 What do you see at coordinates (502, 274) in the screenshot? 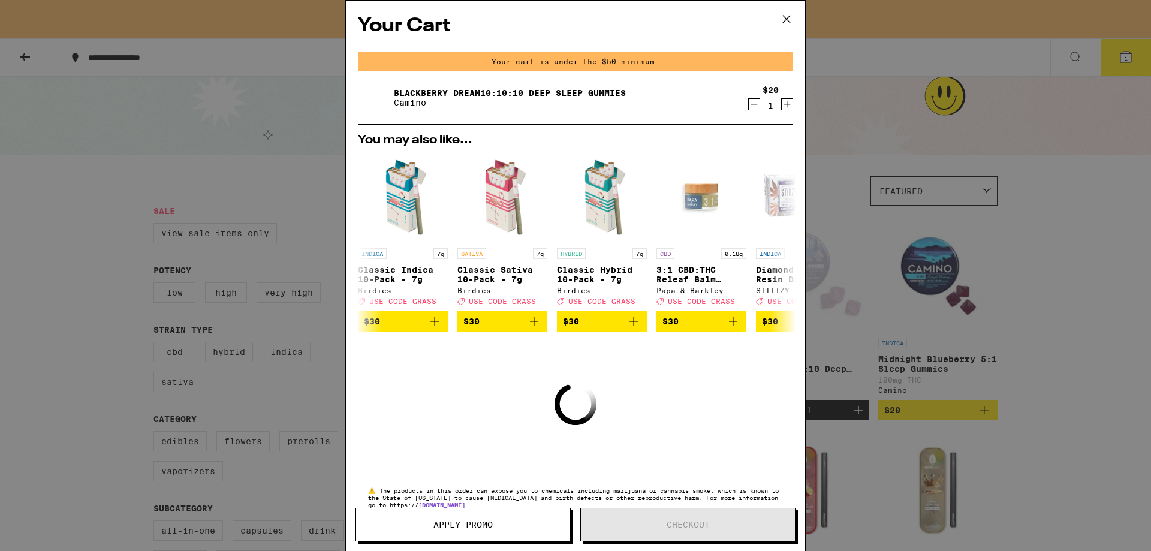
I see `p: Classic Sativa 10-Pack - 7g` at bounding box center [502, 274].